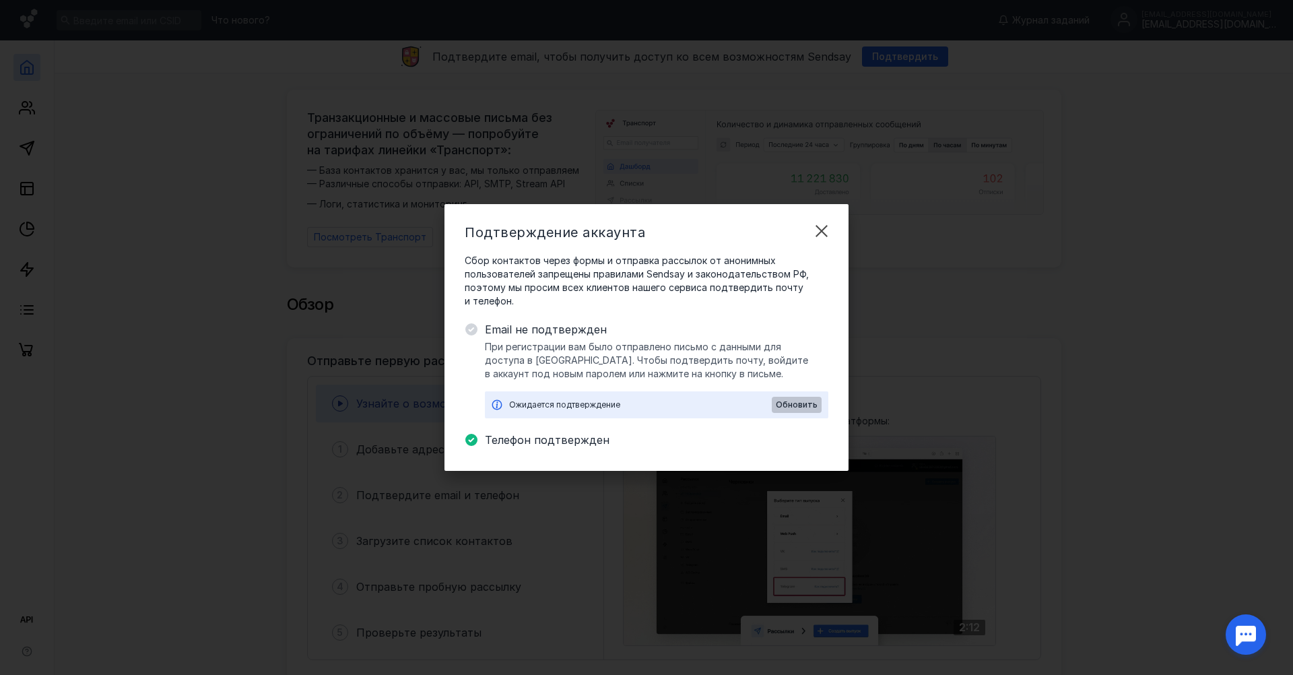 Image resolution: width=1293 pixels, height=675 pixels. What do you see at coordinates (657, 329) in the screenshot?
I see `span: Email не подтвержден` at bounding box center [657, 329].